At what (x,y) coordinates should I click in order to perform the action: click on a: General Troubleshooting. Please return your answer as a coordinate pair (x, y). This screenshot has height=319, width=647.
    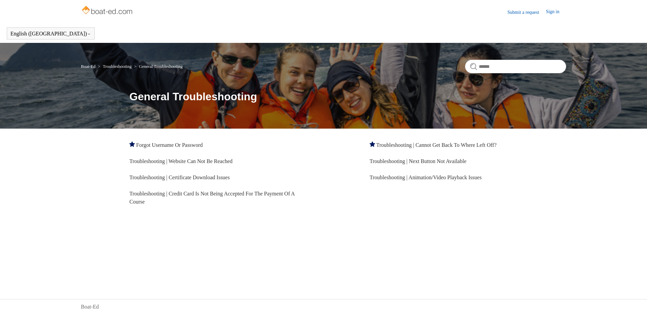
    Looking at the image, I should click on (161, 66).